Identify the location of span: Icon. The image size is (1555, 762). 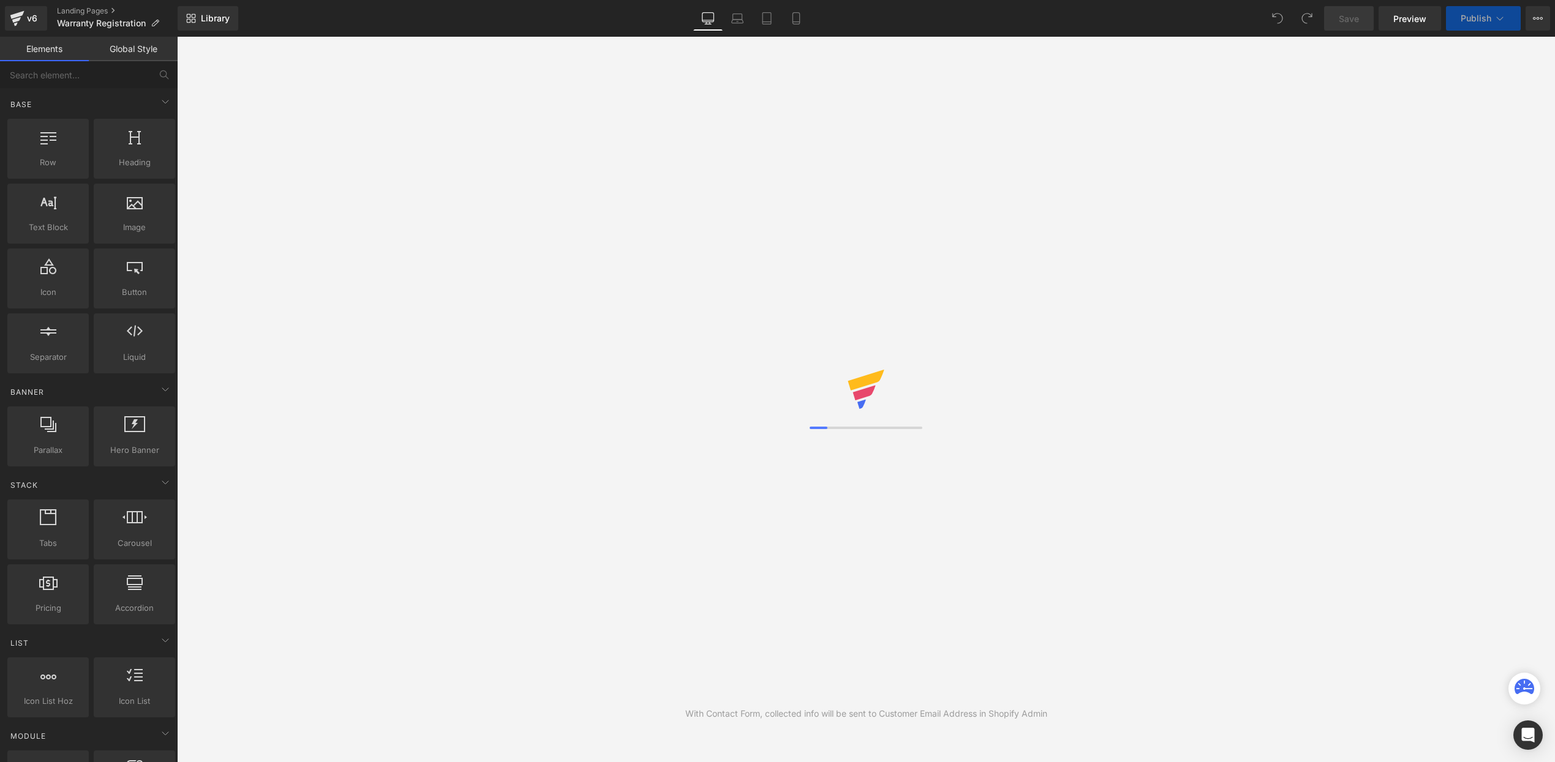
(48, 292).